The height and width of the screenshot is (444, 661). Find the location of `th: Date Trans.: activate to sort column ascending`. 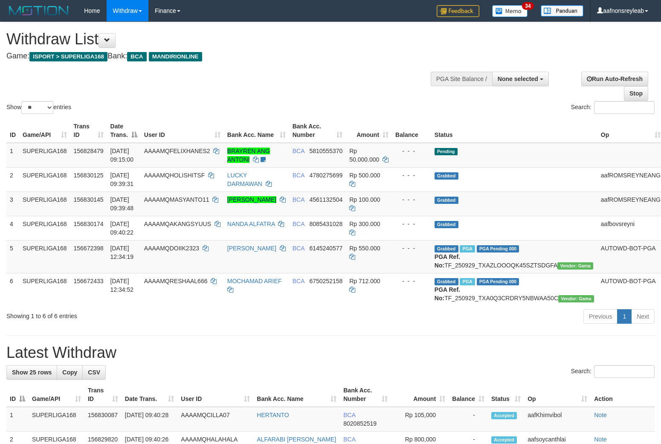

th: Date Trans.: activate to sort column ascending is located at coordinates (150, 394).